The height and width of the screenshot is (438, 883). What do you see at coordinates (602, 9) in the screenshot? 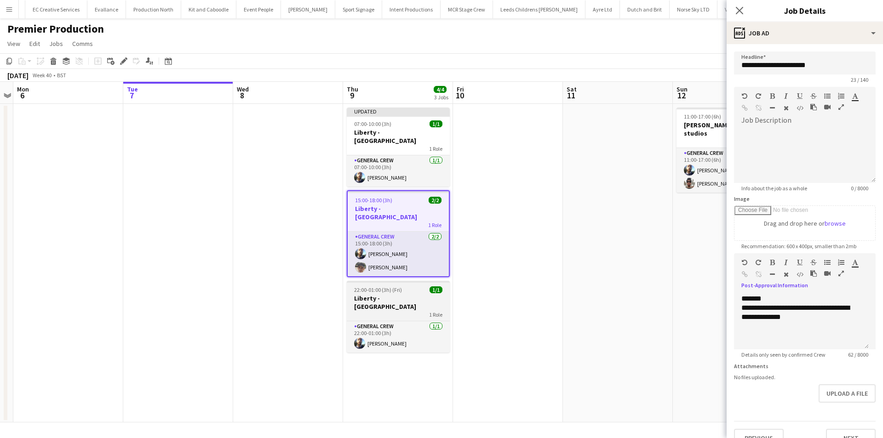
I see `button: Ayre Ltd` at bounding box center [602, 9].